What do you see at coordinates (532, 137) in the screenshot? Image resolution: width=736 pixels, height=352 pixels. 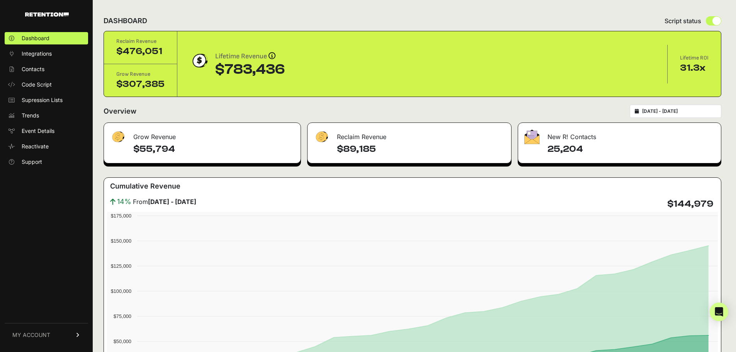 I see `img: fa-envelope-19ae18322b30453b285274b1b8af3d052b27d846a4fbe8435d1a52b978f639a2.png` at bounding box center [532, 137].